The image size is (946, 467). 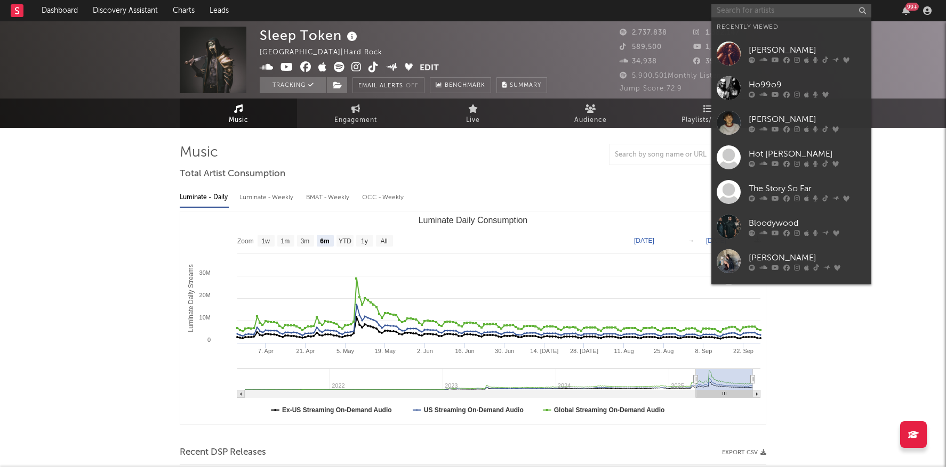 I want to click on text: Ex-US Streaming On-Demand Audio, so click(x=337, y=410).